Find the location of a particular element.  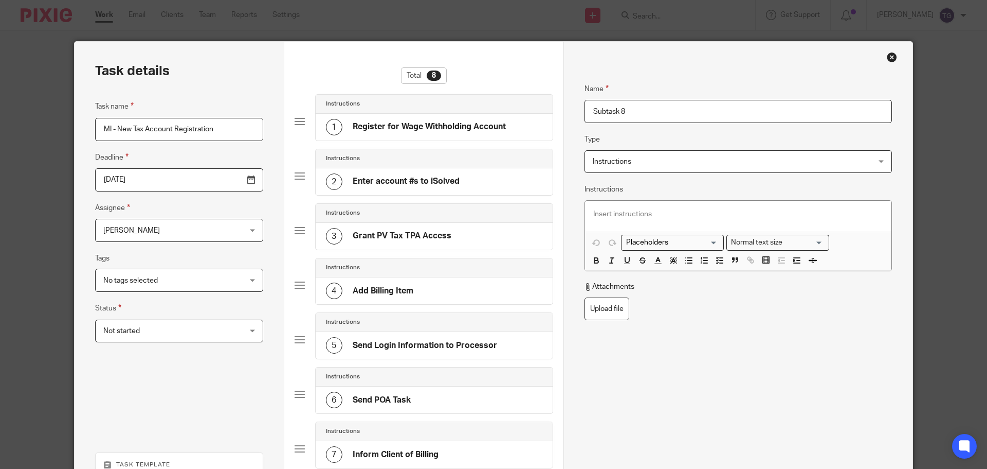

span: No tags selected is located at coordinates (131, 280).